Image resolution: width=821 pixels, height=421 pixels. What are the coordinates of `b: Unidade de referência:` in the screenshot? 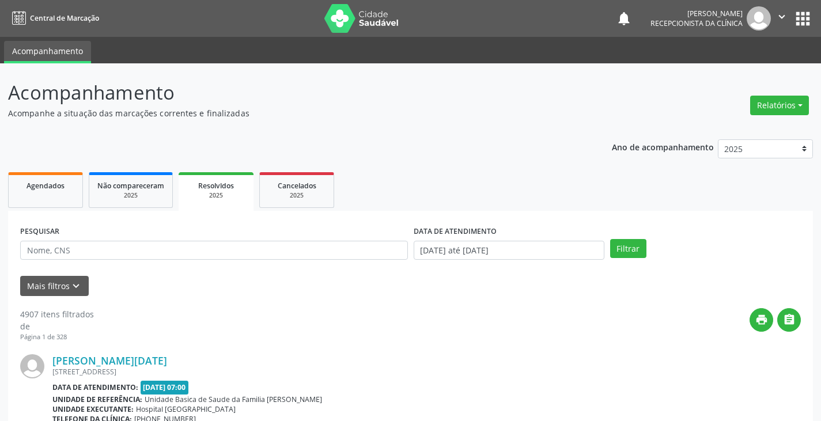 It's located at (97, 399).